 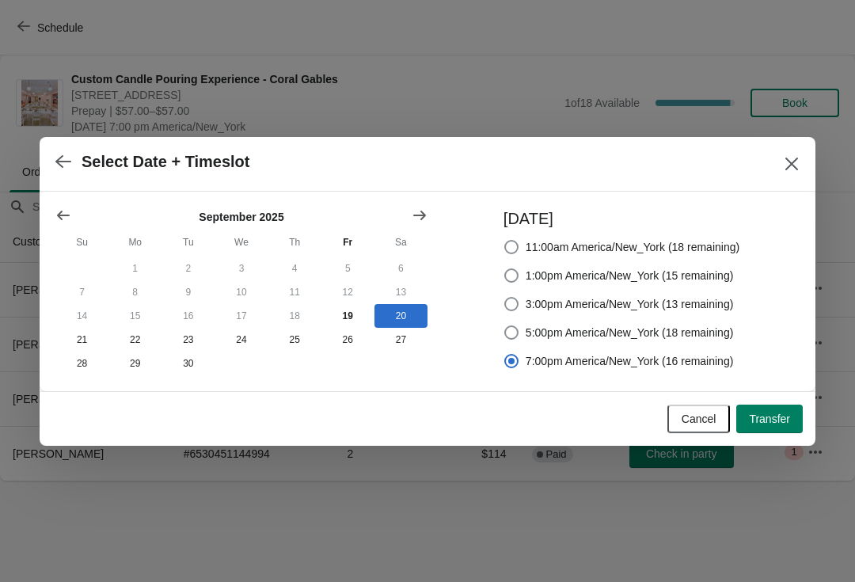 What do you see at coordinates (241, 292) in the screenshot?
I see `button: Wednesday September 10 2025` at bounding box center [241, 292].